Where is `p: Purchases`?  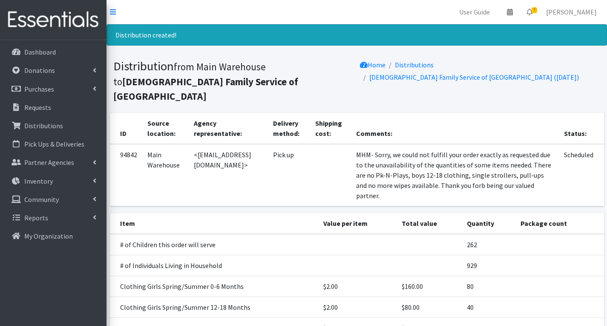 p: Purchases is located at coordinates (39, 89).